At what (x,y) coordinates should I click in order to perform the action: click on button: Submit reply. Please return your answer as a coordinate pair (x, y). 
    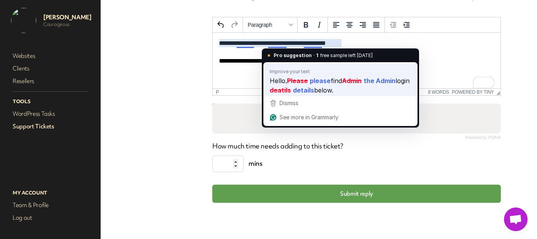
    Looking at the image, I should click on (357, 194).